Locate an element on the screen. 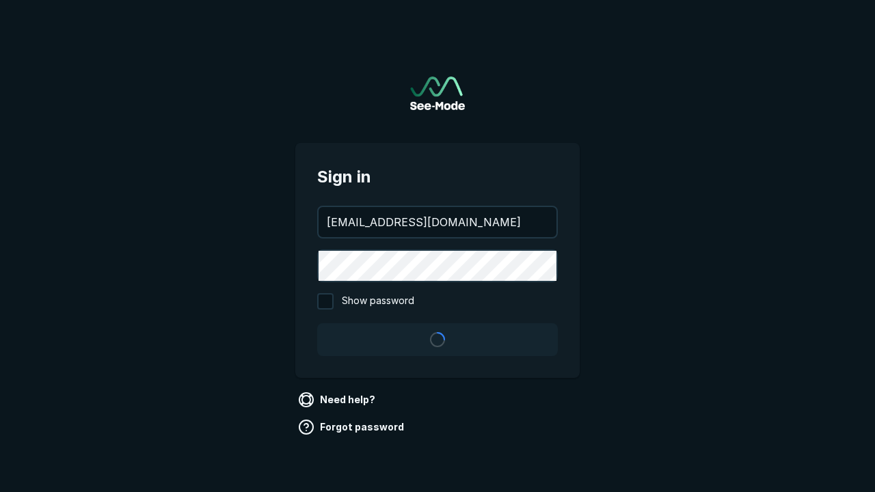 The width and height of the screenshot is (875, 492). a: Go to sign in is located at coordinates (437, 93).